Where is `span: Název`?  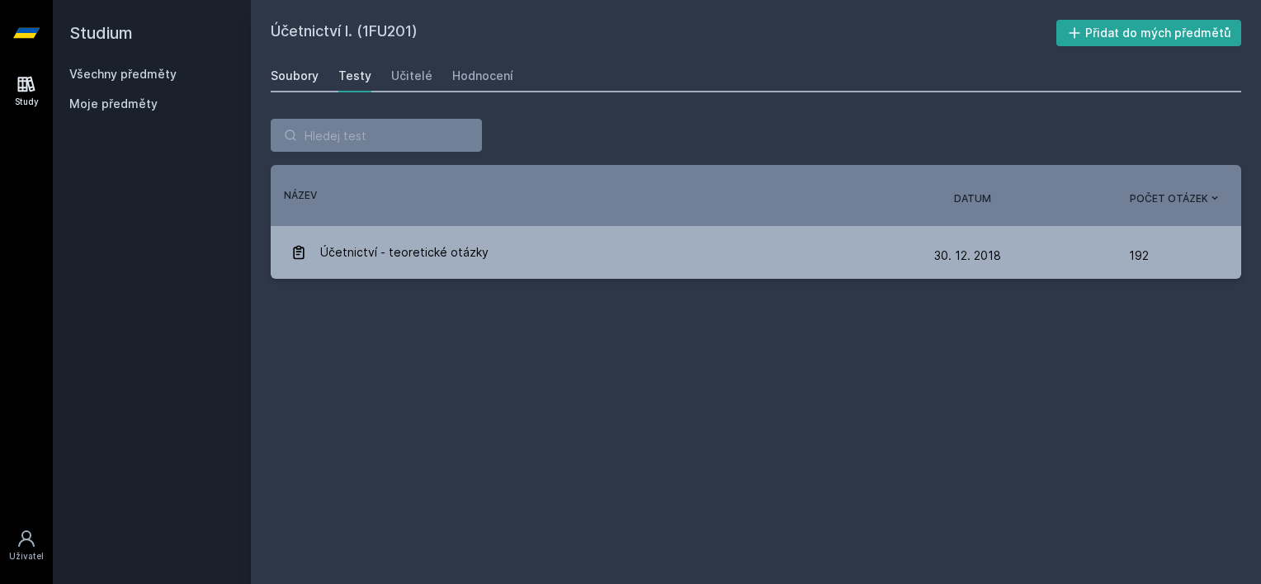
span: Název is located at coordinates (300, 196).